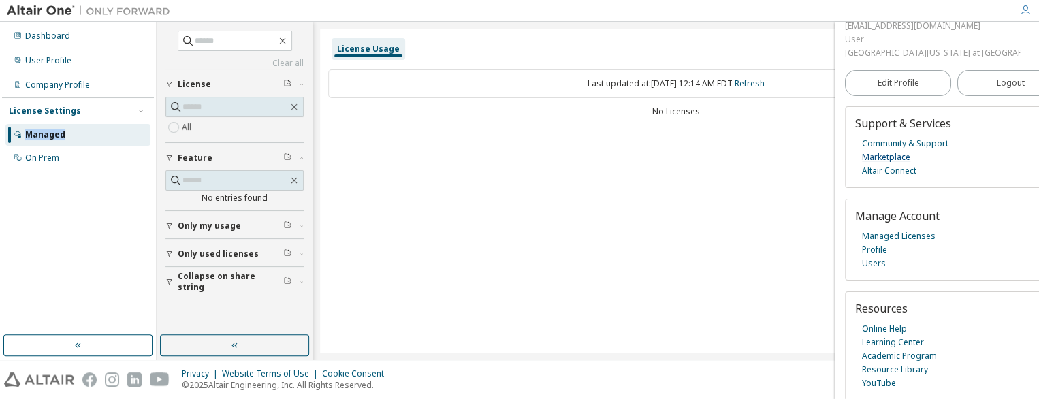  I want to click on a: Profile, so click(874, 250).